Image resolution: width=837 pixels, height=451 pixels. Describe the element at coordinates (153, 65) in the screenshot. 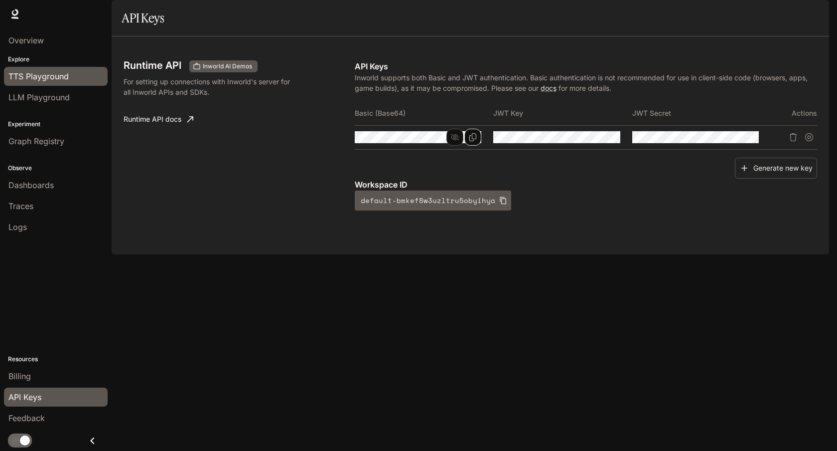

I see `h3: Runtime API` at that location.